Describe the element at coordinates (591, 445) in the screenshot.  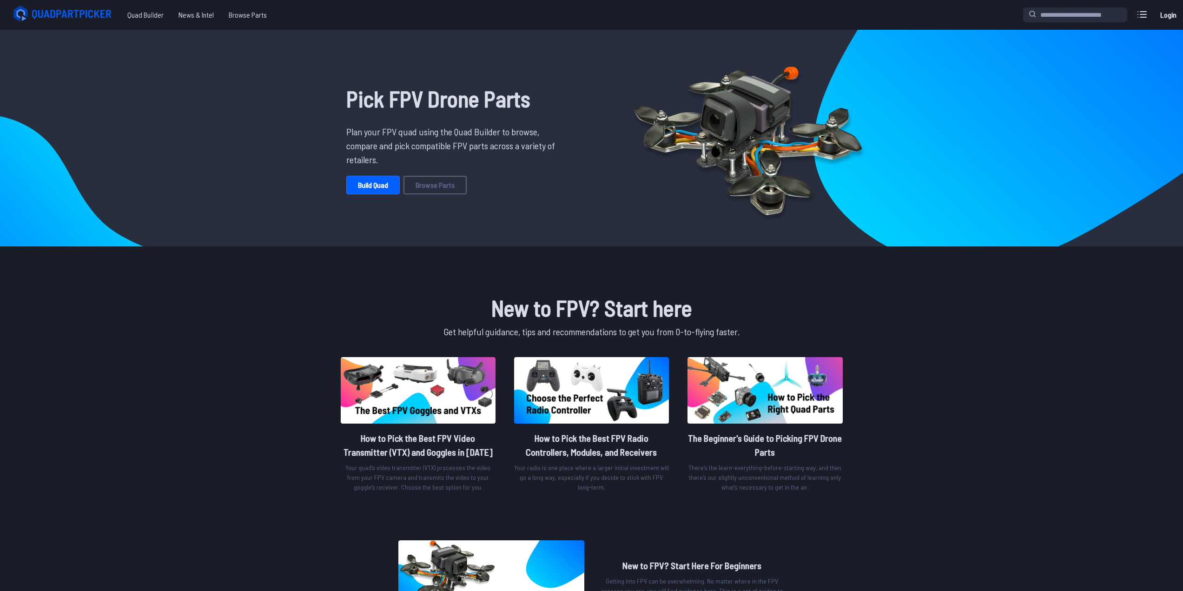
I see `h2: How to Pick the Best FPV Radio Controllers, Modules, and Receivers` at that location.